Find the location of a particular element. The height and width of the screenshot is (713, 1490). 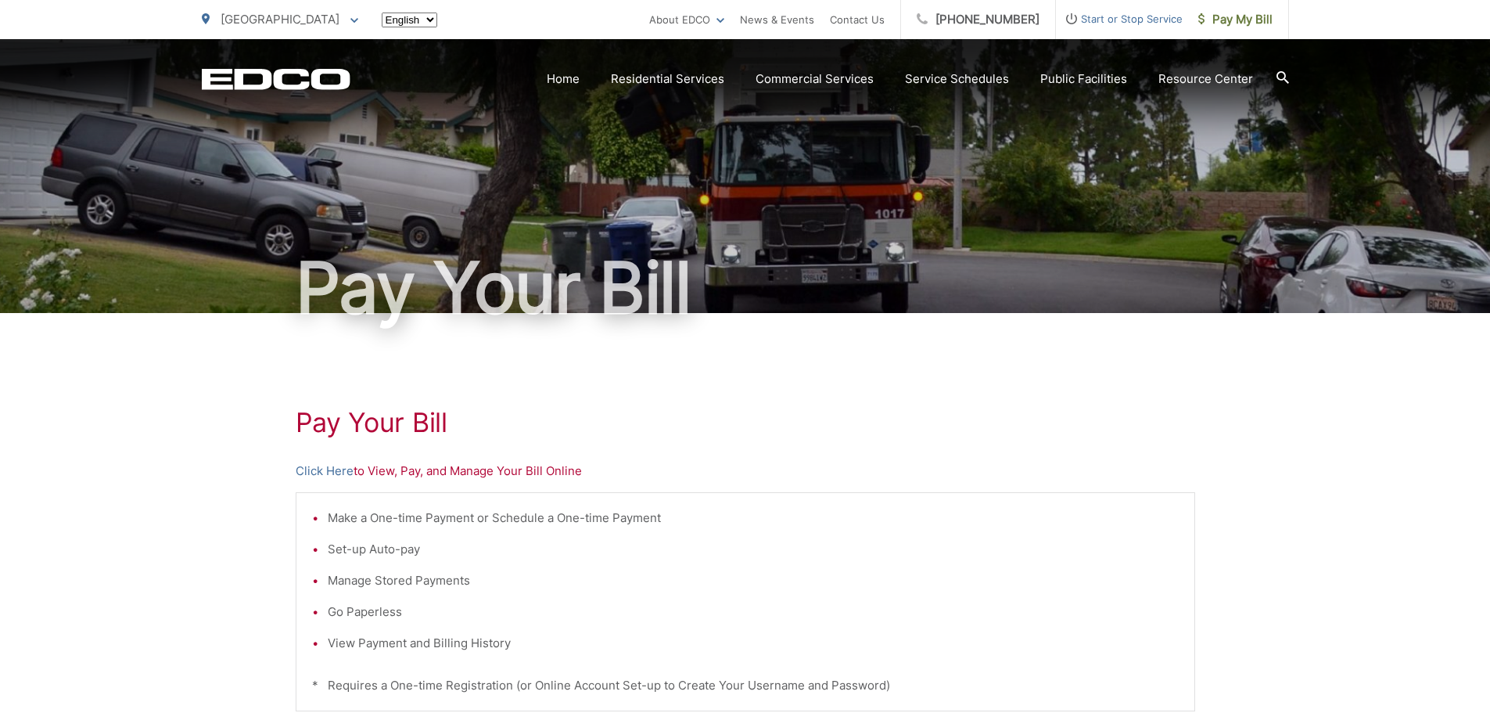

a: Public Facilities is located at coordinates (1083, 79).